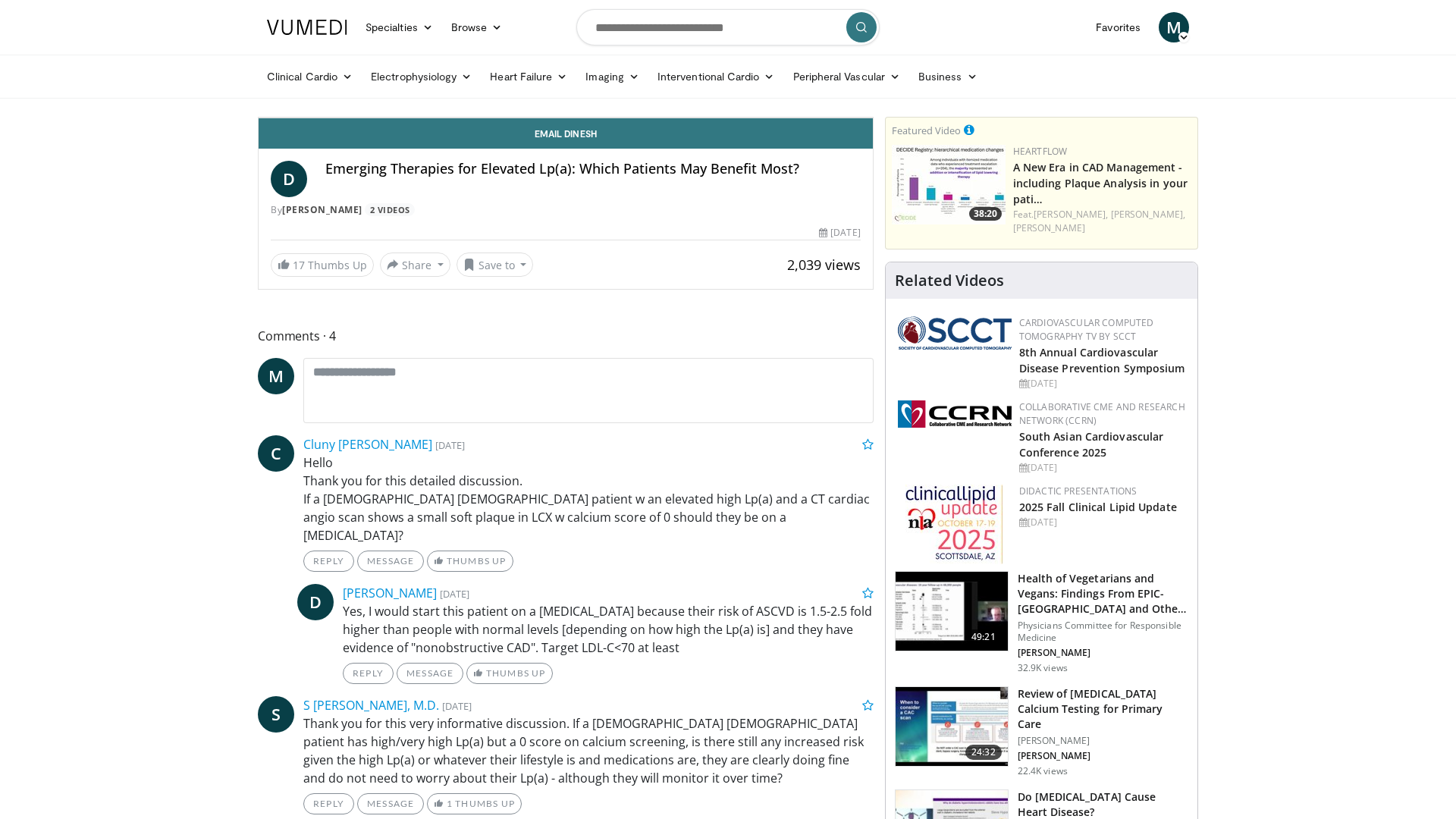 This screenshot has height=819, width=1456. I want to click on a: S, so click(276, 714).